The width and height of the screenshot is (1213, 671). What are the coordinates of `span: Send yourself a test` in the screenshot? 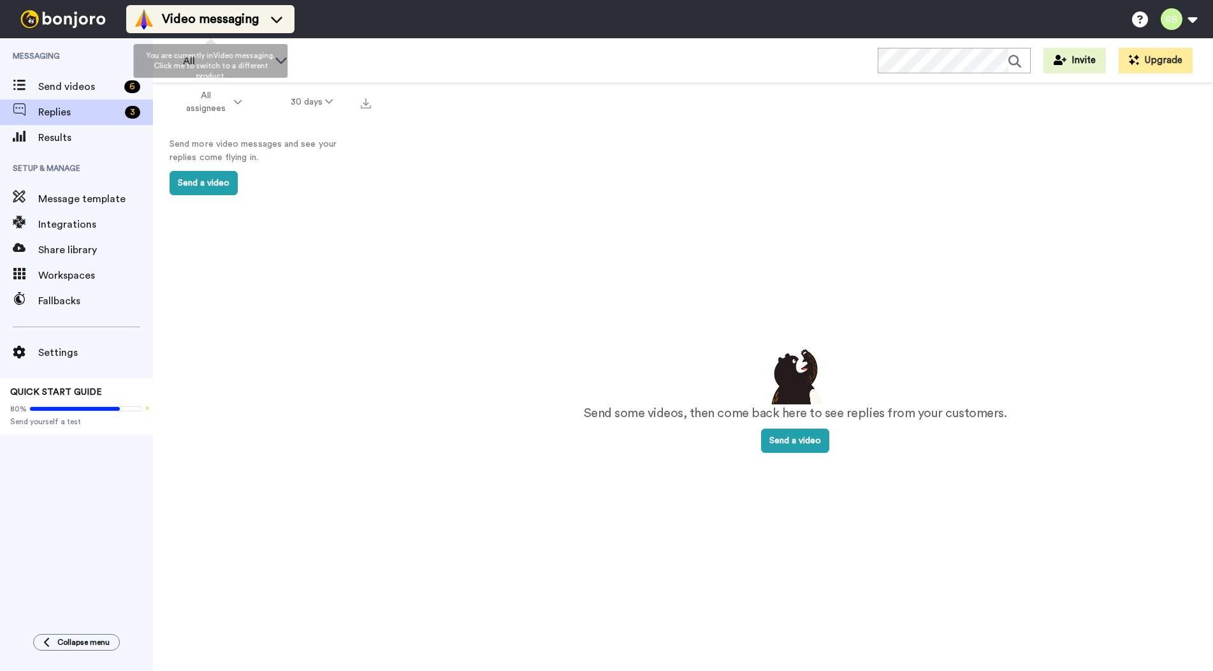 It's located at (76, 421).